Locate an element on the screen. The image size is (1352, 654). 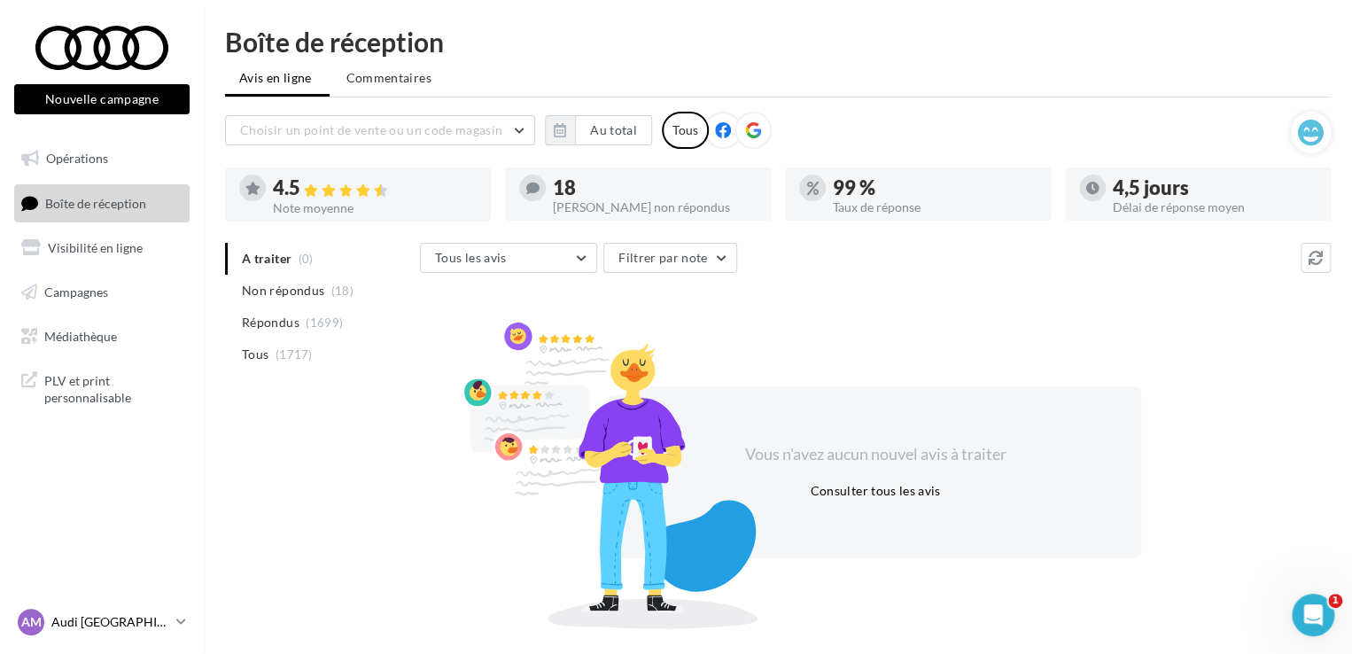
button: Filtrer par note is located at coordinates (670, 258).